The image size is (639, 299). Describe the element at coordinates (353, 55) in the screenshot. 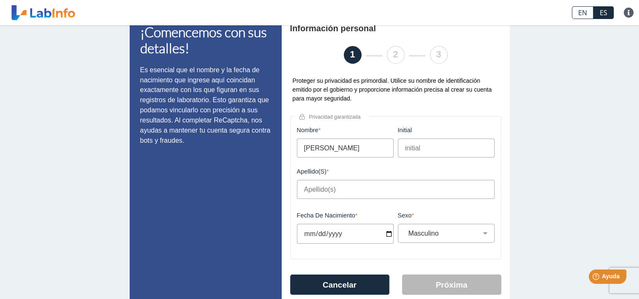

I see `li: 1` at that location.